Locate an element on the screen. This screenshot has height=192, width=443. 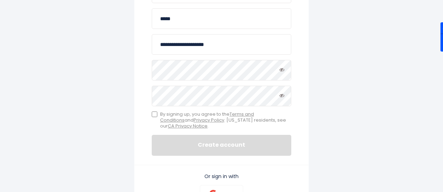
button: Create account is located at coordinates (221, 145).